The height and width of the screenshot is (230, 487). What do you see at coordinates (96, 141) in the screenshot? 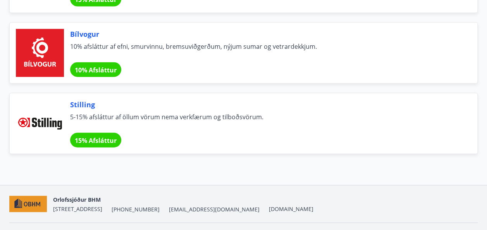
I see `span: 15% Afsláttur` at bounding box center [96, 141].